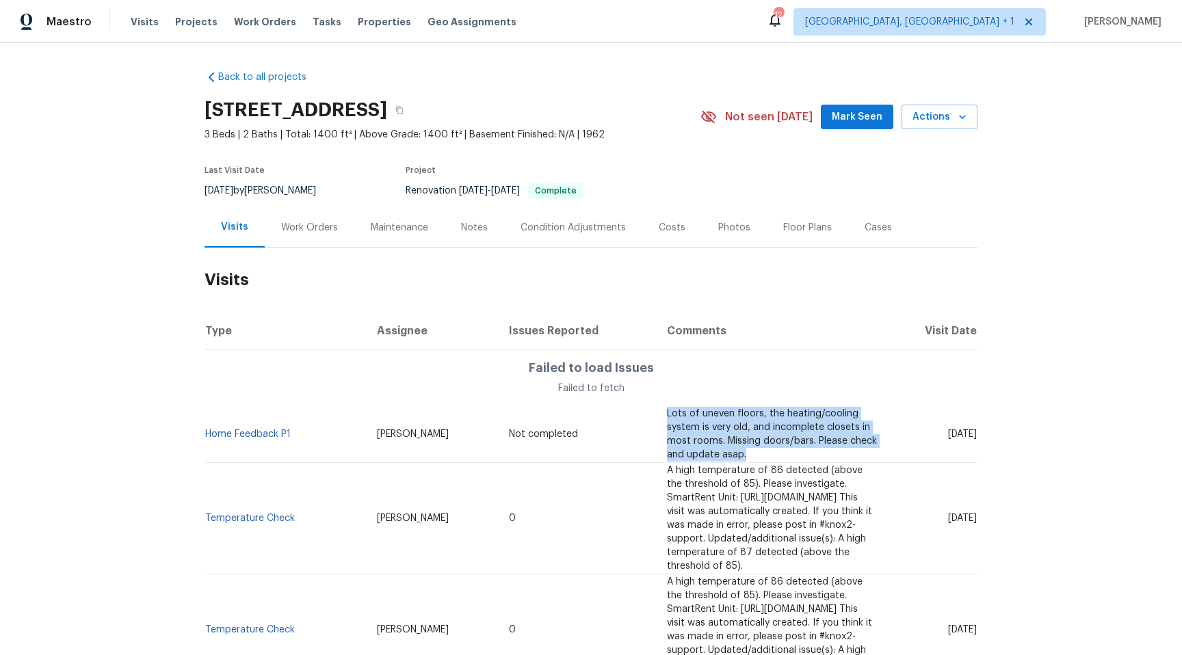 The width and height of the screenshot is (1182, 655). What do you see at coordinates (878, 228) in the screenshot?
I see `div: Cases` at bounding box center [878, 228].